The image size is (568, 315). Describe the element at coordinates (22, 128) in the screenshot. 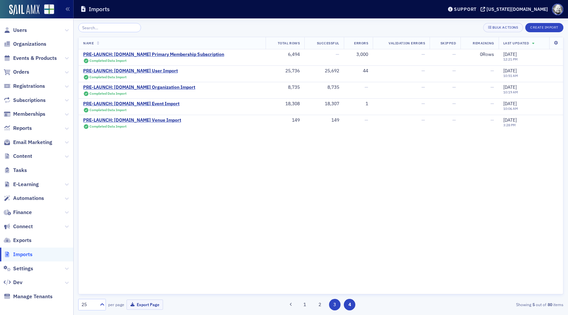

I see `span: Reports` at that location.